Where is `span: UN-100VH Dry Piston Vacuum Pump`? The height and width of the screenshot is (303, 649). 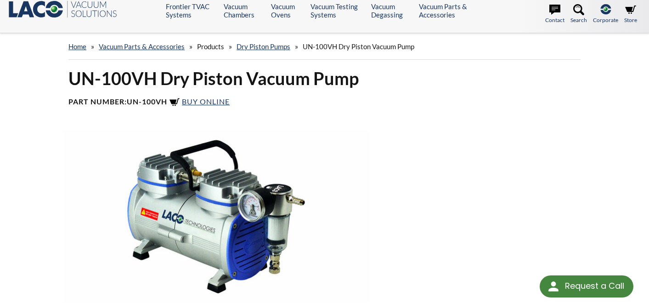
span: UN-100VH Dry Piston Vacuum Pump is located at coordinates (359, 46).